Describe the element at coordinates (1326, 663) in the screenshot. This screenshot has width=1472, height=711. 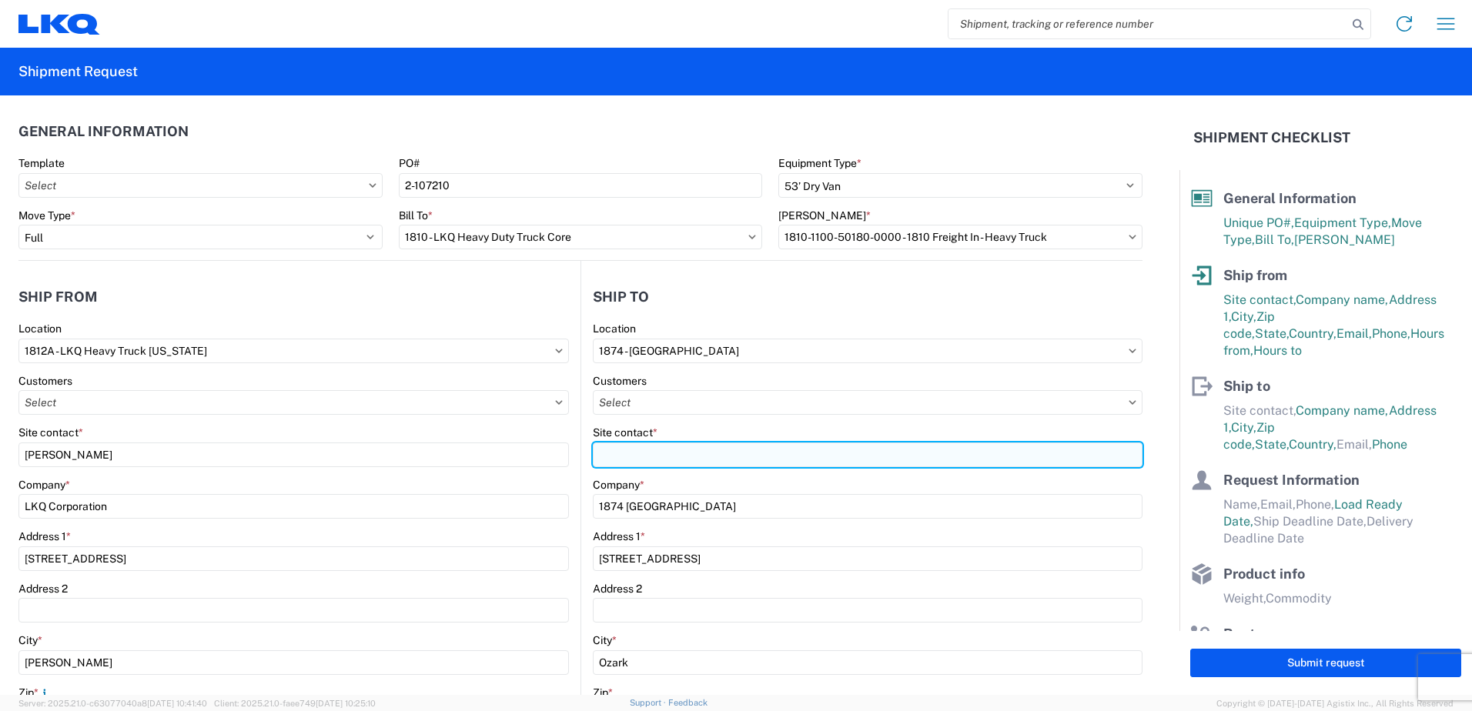
I see `button: Submit request` at that location.